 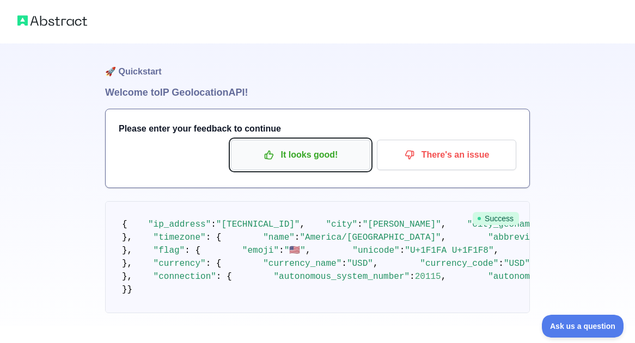 What do you see at coordinates (300, 155) in the screenshot?
I see `p: It looks good!` at bounding box center [300, 155].